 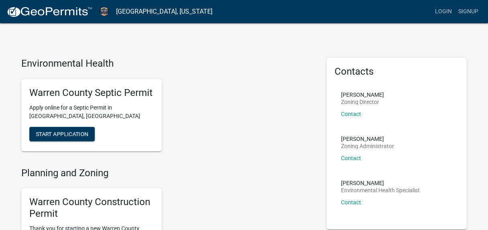 I want to click on h4: Planning and Zoning, so click(x=168, y=173).